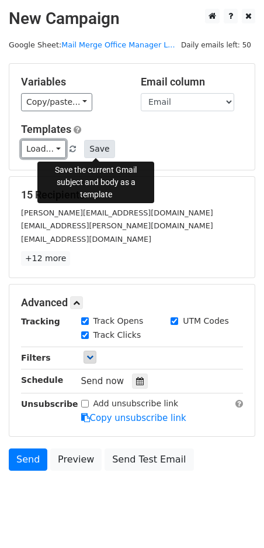  I want to click on strong: Unsubscribe, so click(50, 404).